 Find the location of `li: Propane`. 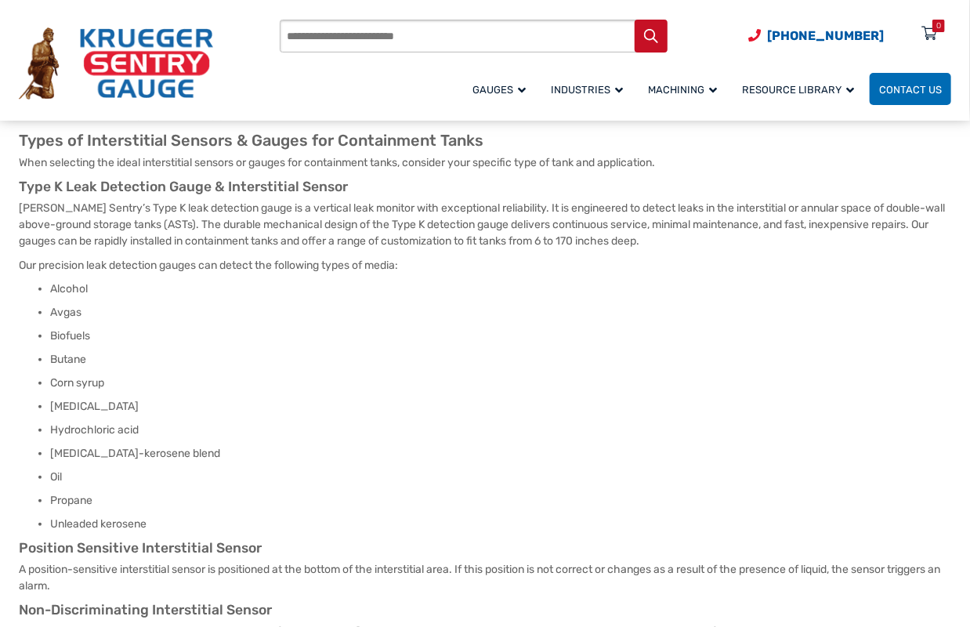

li: Propane is located at coordinates (501, 501).